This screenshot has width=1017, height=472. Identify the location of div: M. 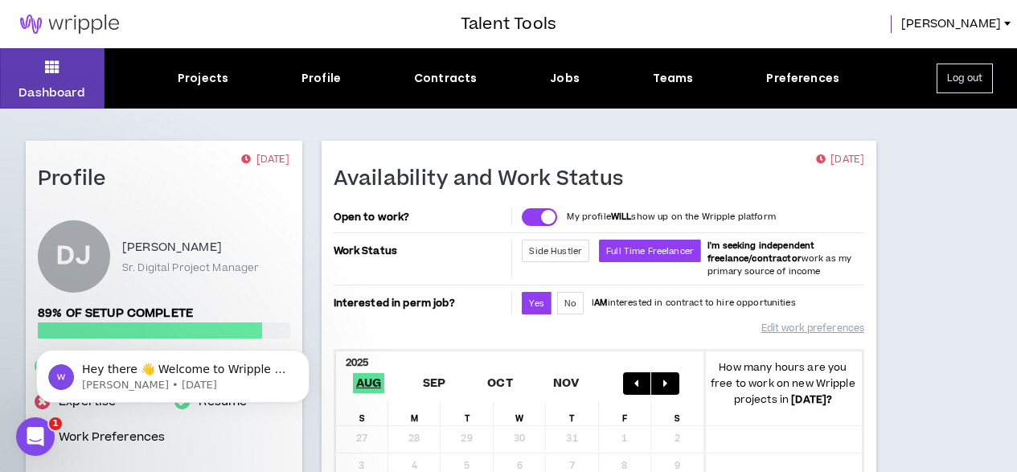
(414, 413).